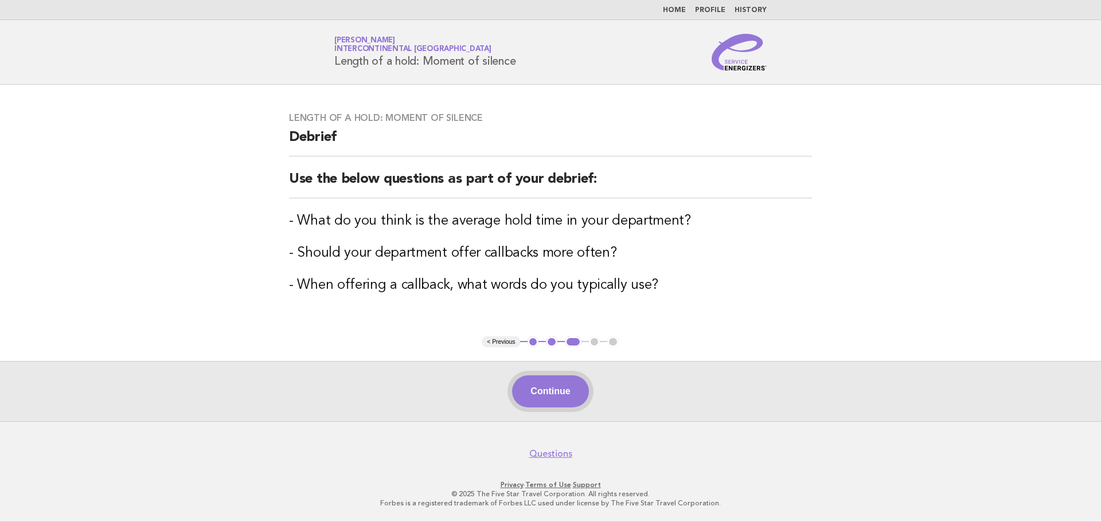 This screenshot has height=522, width=1101. I want to click on a: Home, so click(674, 10).